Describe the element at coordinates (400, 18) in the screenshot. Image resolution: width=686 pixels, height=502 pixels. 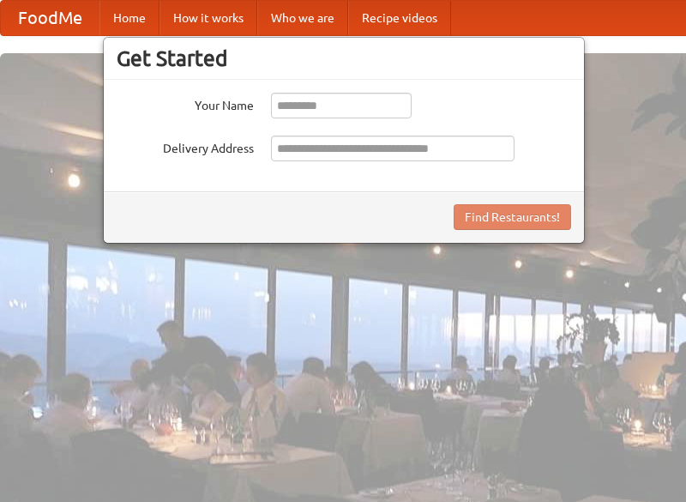
I see `a: Recipe videos` at that location.